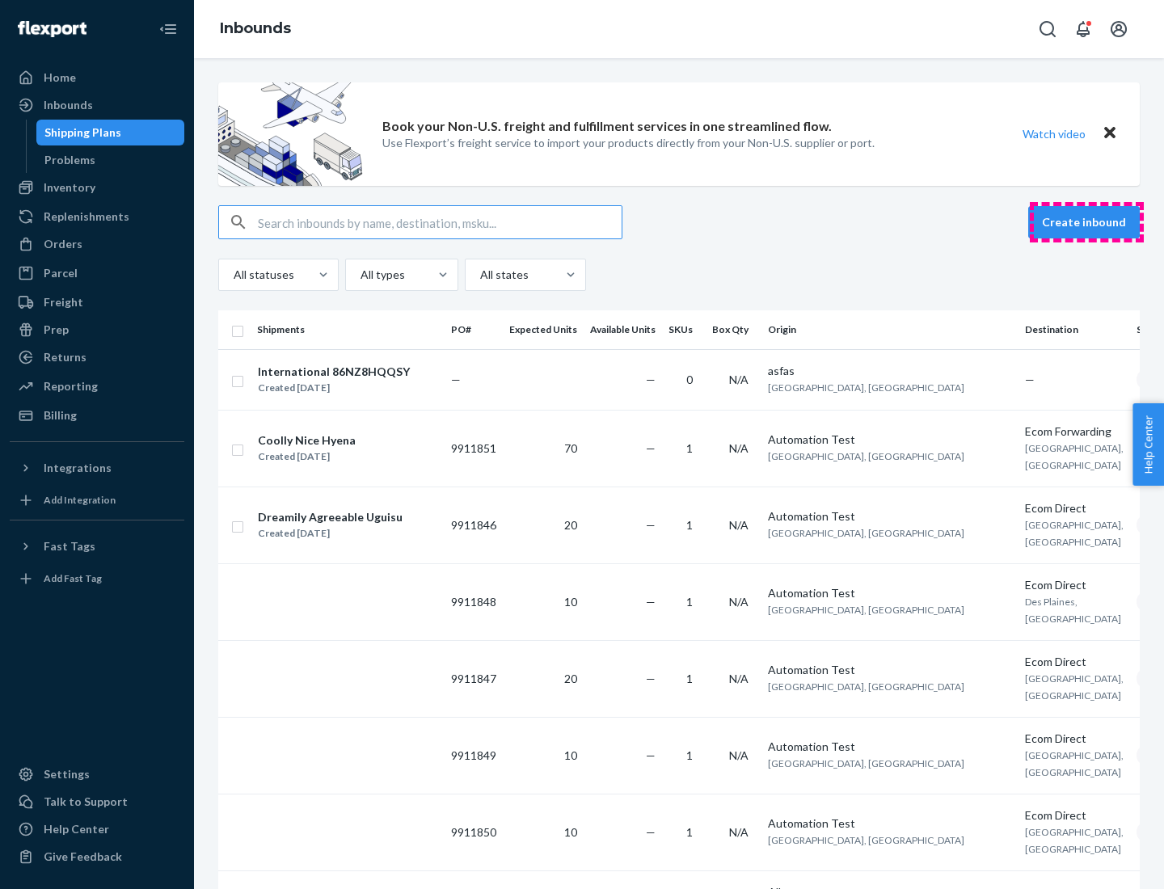  I want to click on div: Help Center, so click(76, 829).